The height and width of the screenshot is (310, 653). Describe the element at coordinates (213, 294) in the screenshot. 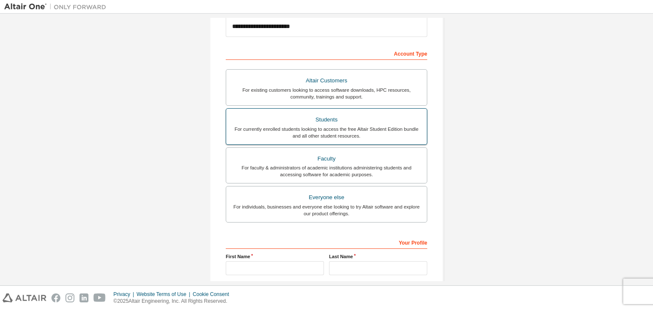

I see `div: Cookie Consent` at that location.